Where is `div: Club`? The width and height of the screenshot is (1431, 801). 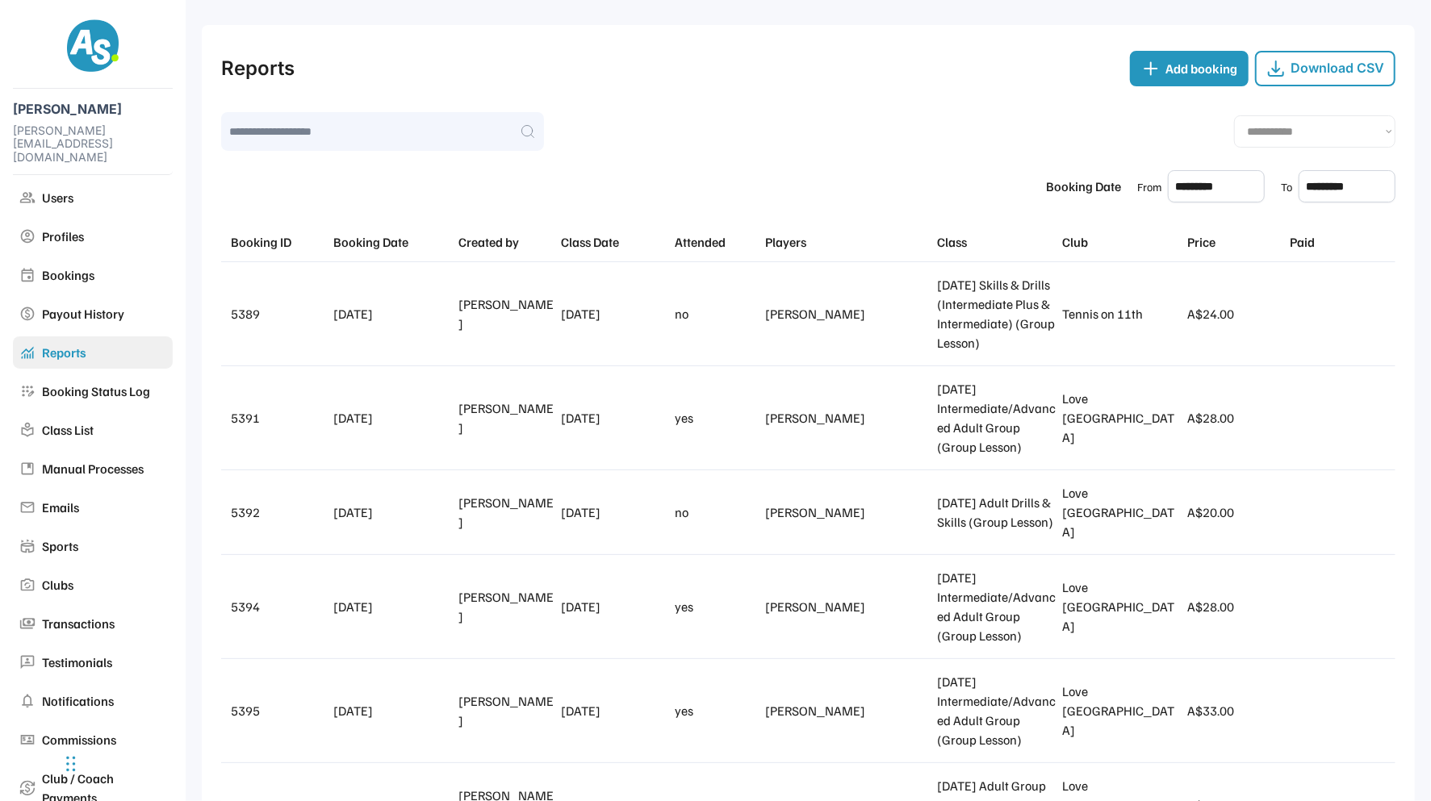
div: Club is located at coordinates (1121, 242).